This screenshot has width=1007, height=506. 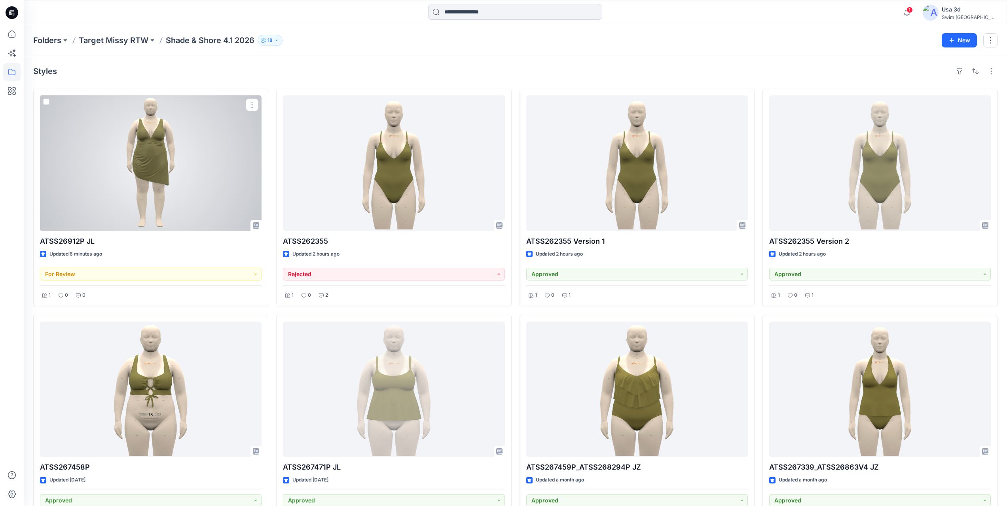 What do you see at coordinates (394, 163) in the screenshot?
I see `a: ATSS262355` at bounding box center [394, 163].